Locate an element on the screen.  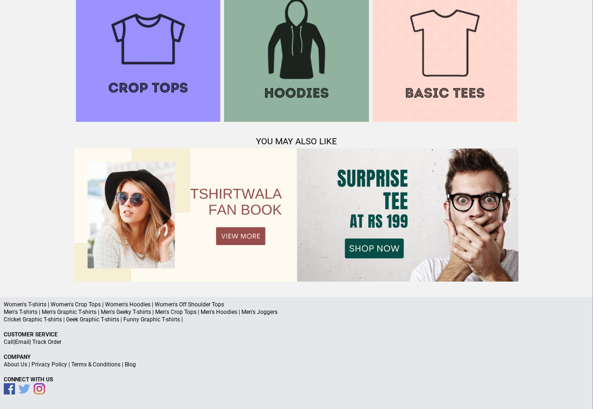
a: About Us is located at coordinates (15, 365).